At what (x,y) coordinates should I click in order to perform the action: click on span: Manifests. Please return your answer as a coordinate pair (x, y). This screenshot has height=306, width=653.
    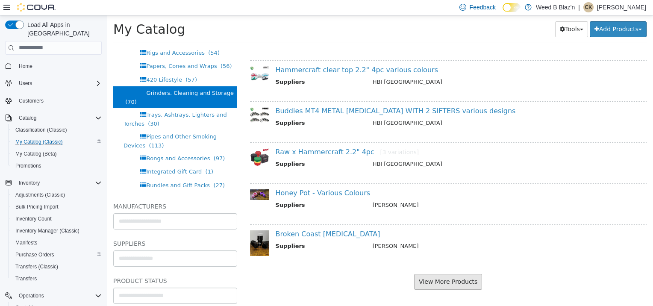
    Looking at the image, I should click on (57, 243).